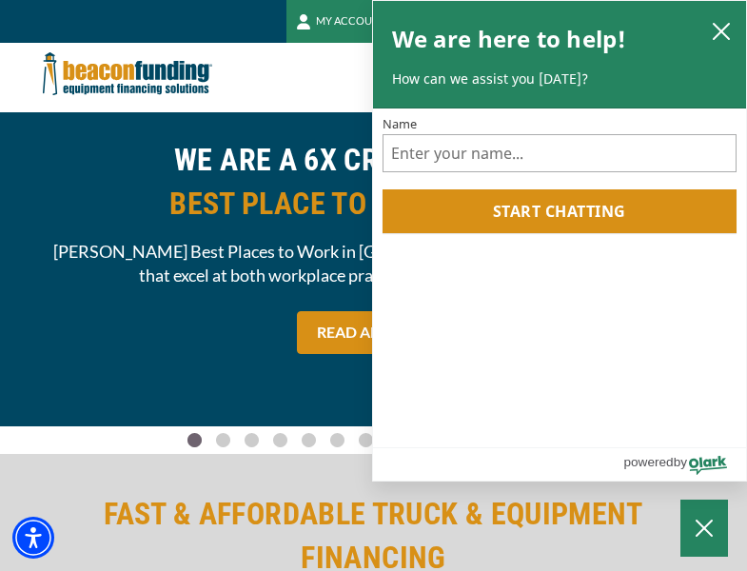 This screenshot has width=747, height=571. Describe the element at coordinates (309, 439) in the screenshot. I see `a: Go To Slide 4` at that location.